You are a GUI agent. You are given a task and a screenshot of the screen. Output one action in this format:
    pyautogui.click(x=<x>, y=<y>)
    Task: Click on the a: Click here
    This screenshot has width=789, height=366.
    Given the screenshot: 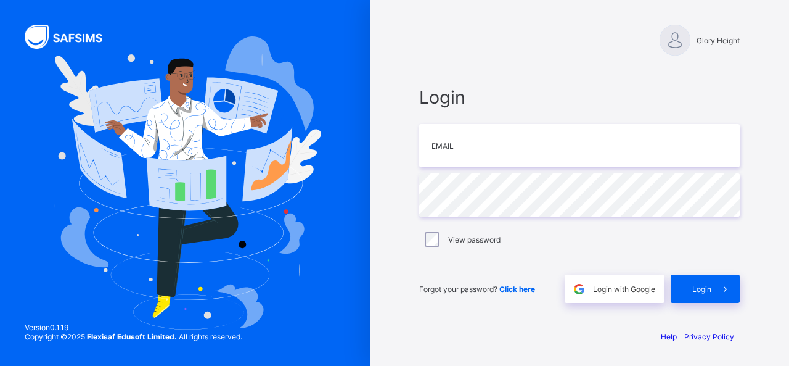 What is the action you would take?
    pyautogui.click(x=517, y=289)
    